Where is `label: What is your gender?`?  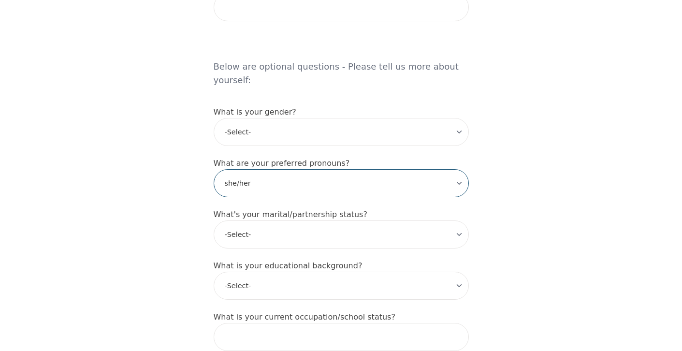 label: What is your gender? is located at coordinates (255, 112).